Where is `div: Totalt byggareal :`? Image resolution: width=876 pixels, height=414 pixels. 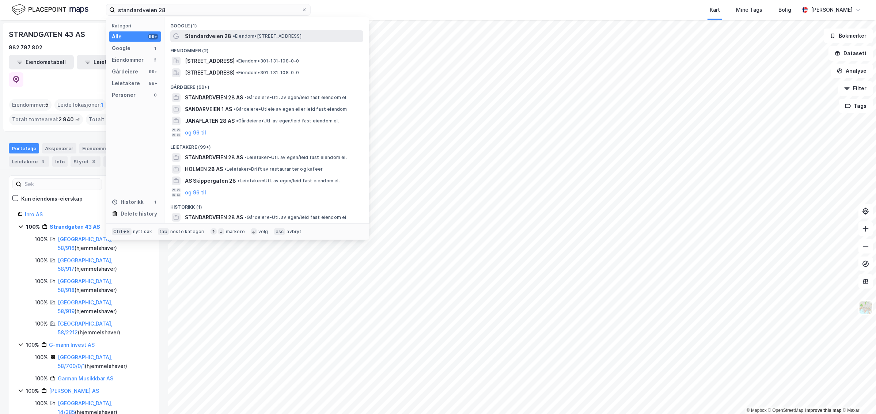 div: Totalt byggareal : is located at coordinates (121, 119).